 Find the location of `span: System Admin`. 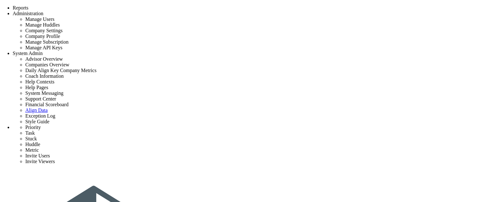

span: System Admin is located at coordinates (28, 53).